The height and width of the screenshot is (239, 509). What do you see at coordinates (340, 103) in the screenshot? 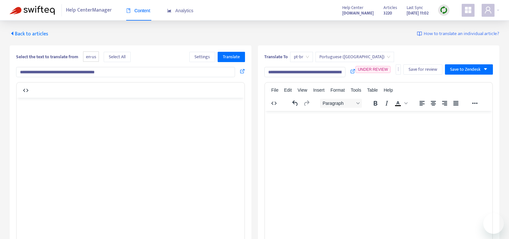
I see `button: Block Paragraph` at bounding box center [340, 103].